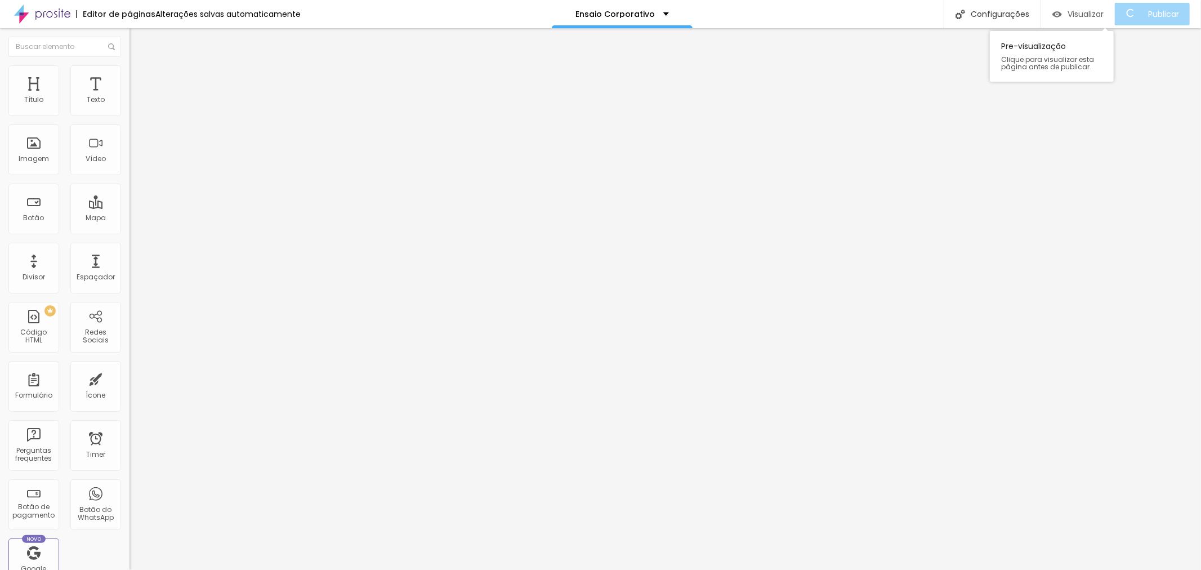 The width and height of the screenshot is (1201, 570). I want to click on div: Imagem, so click(34, 159).